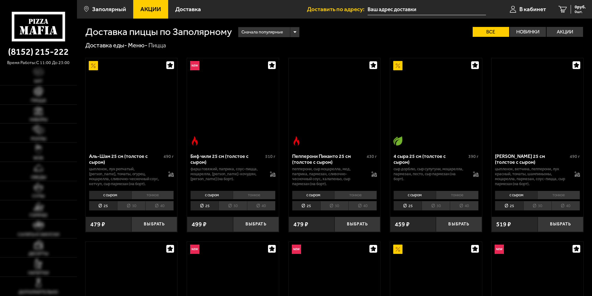 The width and height of the screenshot is (592, 296). I want to click on input: Ваш адрес доставки, so click(427, 9).